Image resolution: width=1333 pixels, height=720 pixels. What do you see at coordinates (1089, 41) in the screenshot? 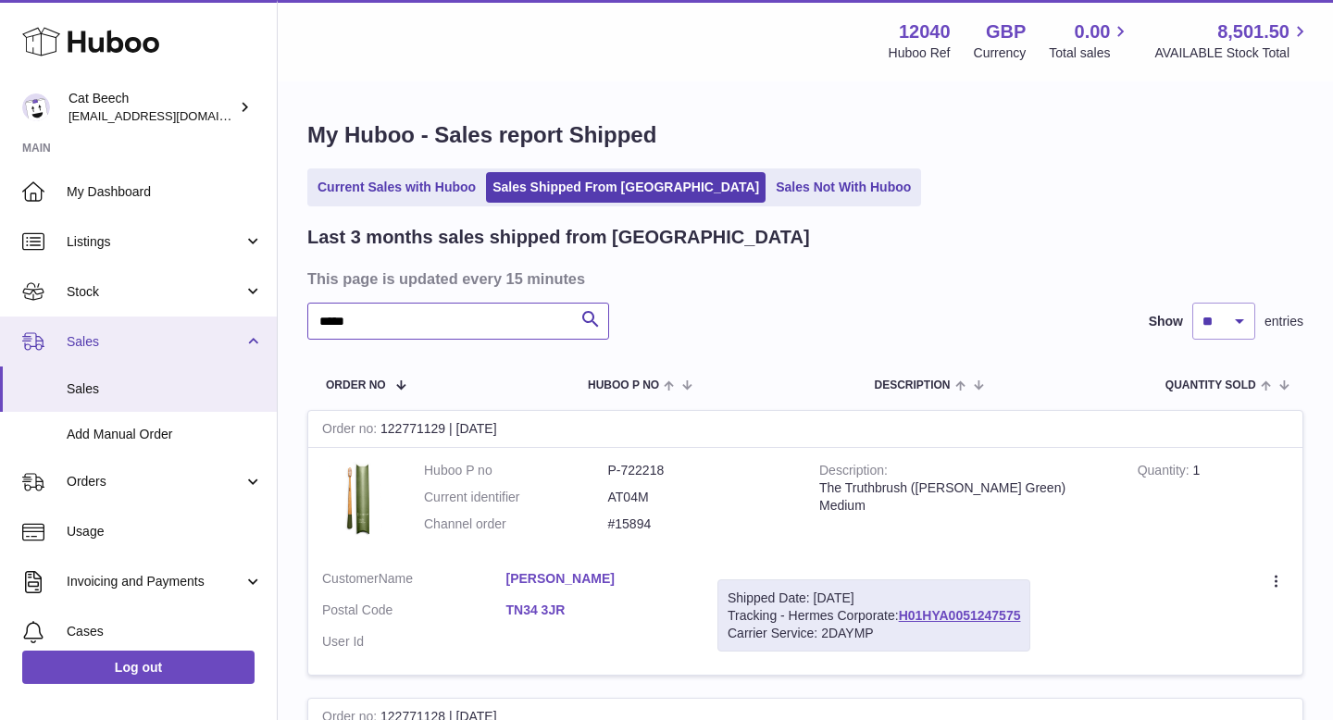
I see `a: 0.00 Total sales` at bounding box center [1089, 41].